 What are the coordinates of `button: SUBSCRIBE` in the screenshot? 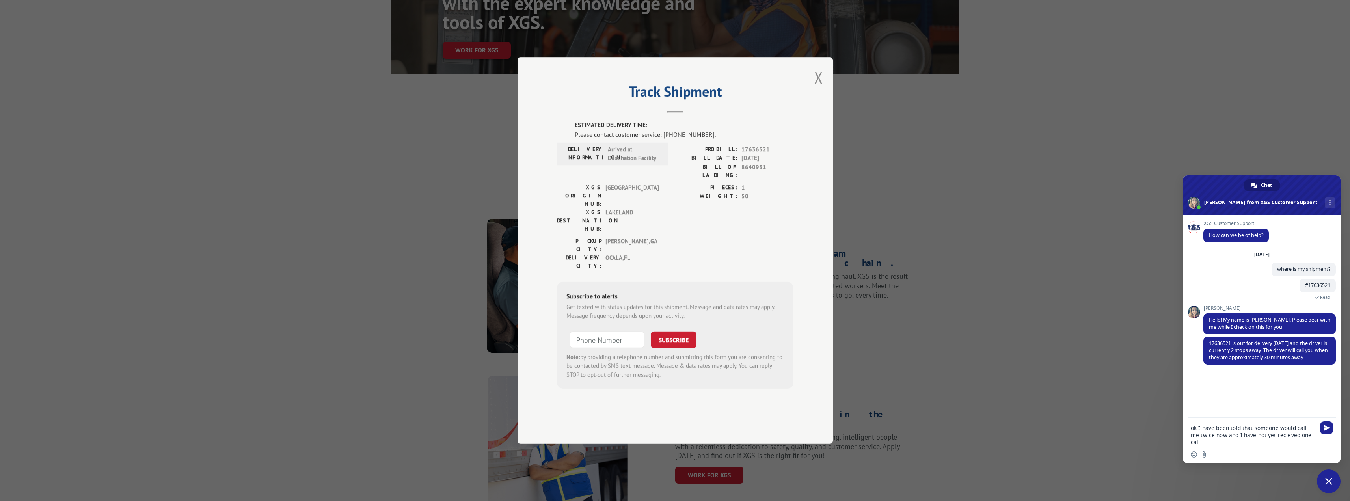 It's located at (674, 340).